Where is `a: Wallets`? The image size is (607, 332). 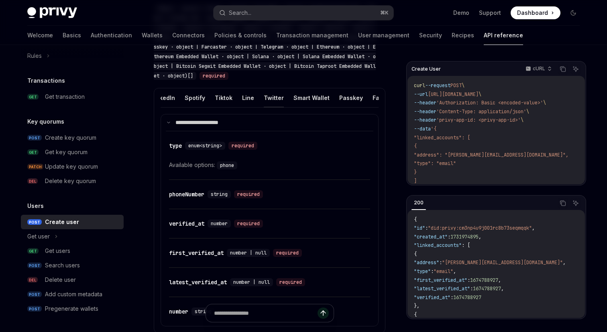 a: Wallets is located at coordinates (152, 35).